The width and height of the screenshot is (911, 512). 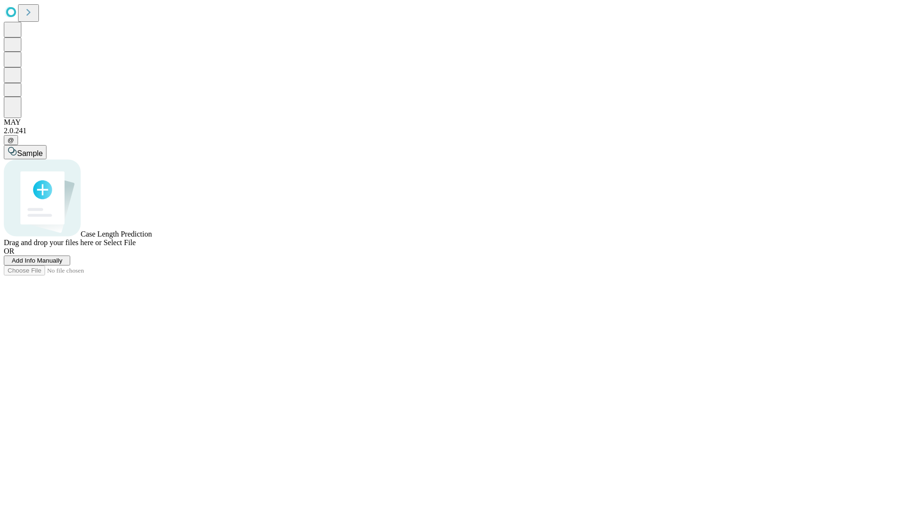 What do you see at coordinates (455, 122) in the screenshot?
I see `div: MAY` at bounding box center [455, 122].